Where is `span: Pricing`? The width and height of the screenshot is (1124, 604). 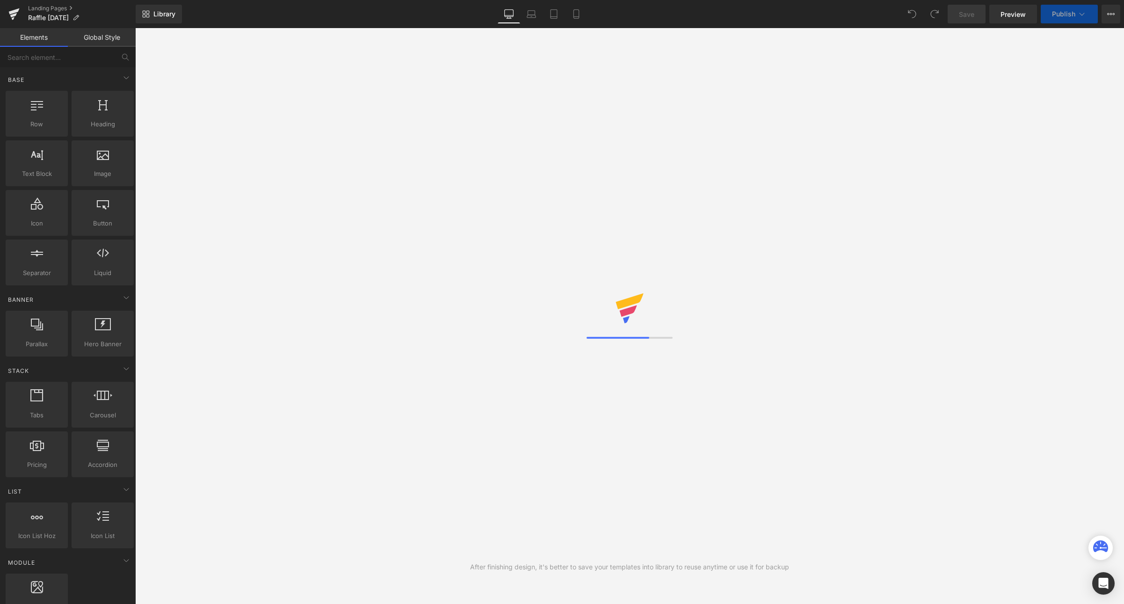
span: Pricing is located at coordinates (36, 465).